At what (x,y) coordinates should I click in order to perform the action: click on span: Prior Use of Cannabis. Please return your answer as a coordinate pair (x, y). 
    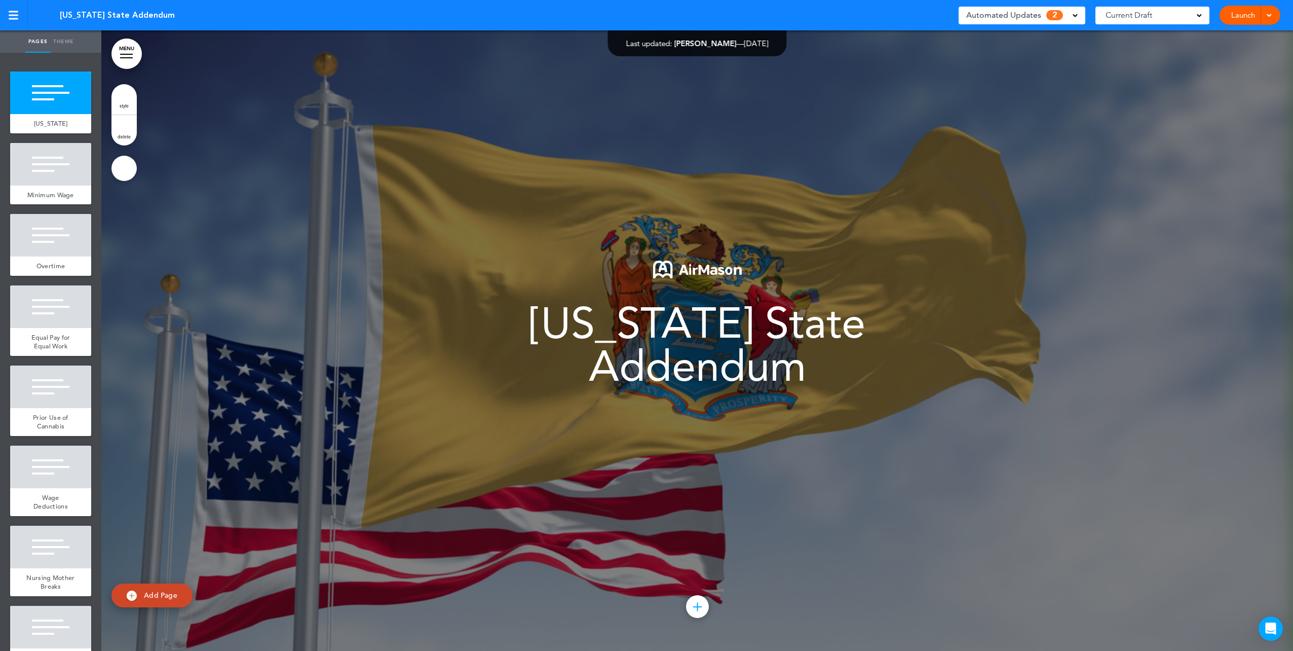
    Looking at the image, I should click on (51, 422).